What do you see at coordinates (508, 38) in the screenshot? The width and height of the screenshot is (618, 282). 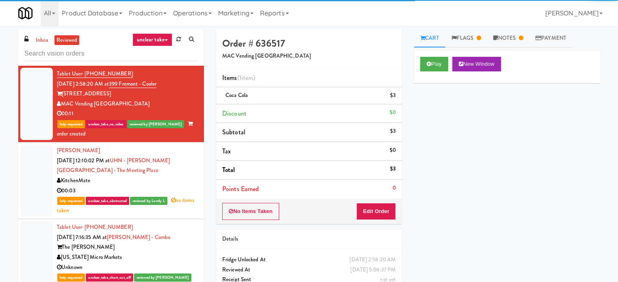 I see `a: Notes` at bounding box center [508, 38].